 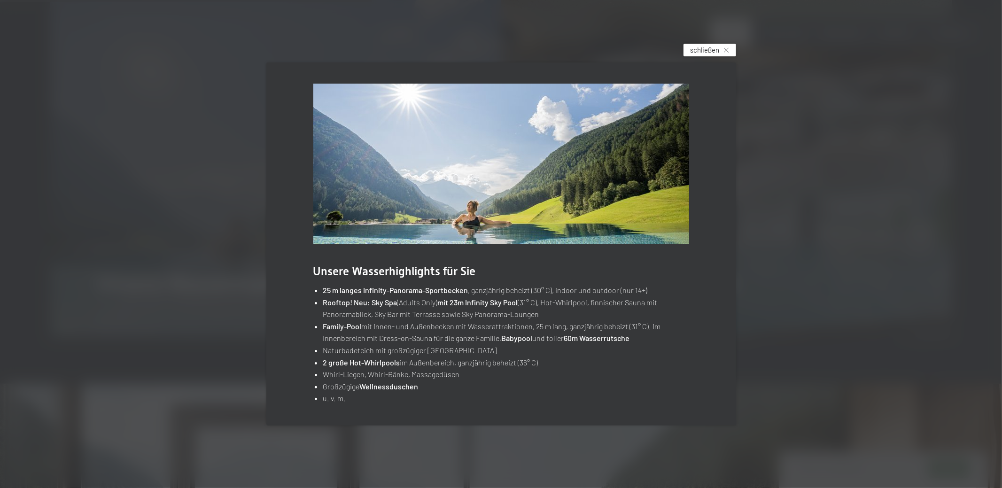 I want to click on strong: 60m Wasserrutsche, so click(x=596, y=338).